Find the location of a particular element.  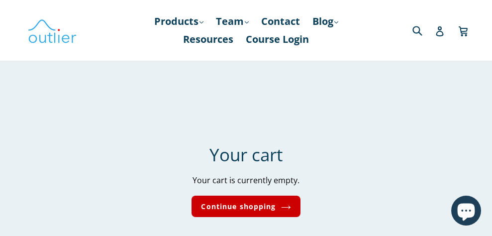

input: Search is located at coordinates (423, 30).